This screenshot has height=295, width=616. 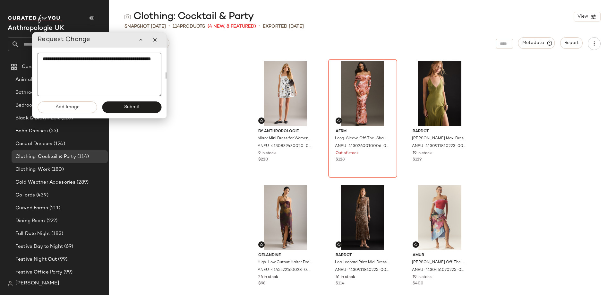 I want to click on span: (114), so click(x=82, y=157).